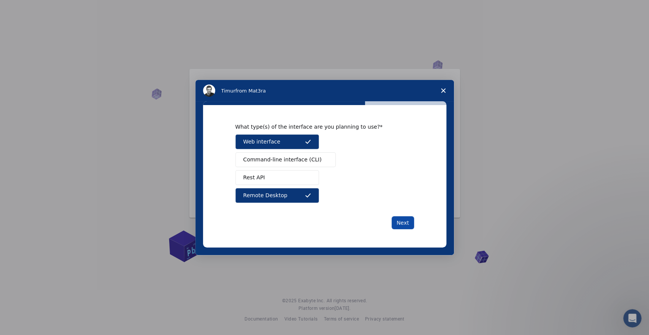 The height and width of the screenshot is (335, 649). What do you see at coordinates (286, 159) in the screenshot?
I see `button: Command-line interface (CLI)` at bounding box center [286, 159].